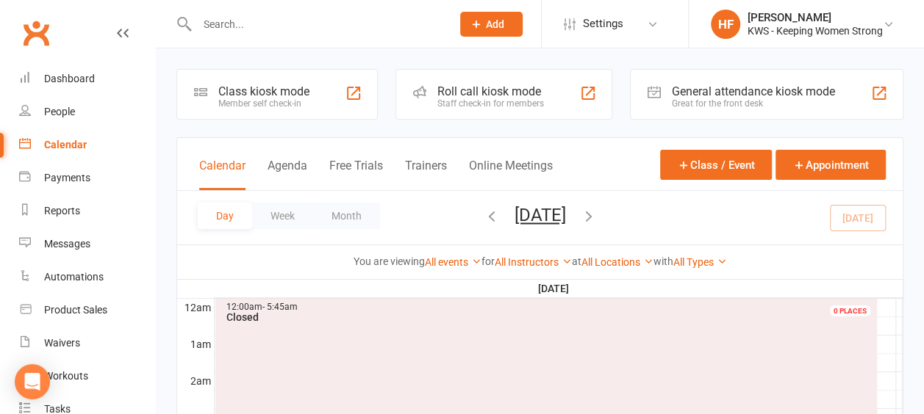 This screenshot has height=414, width=924. I want to click on button: Appointment, so click(830, 165).